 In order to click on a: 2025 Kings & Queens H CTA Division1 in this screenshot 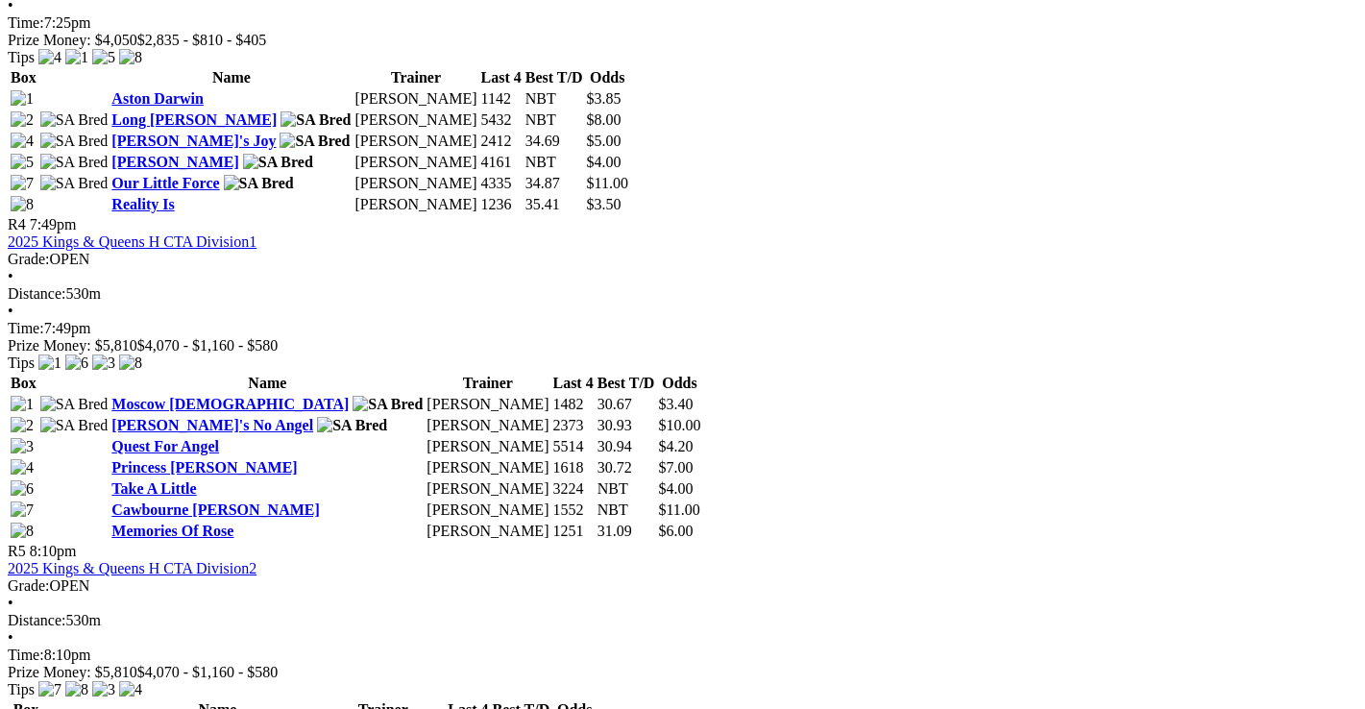, I will do `click(132, 241)`.